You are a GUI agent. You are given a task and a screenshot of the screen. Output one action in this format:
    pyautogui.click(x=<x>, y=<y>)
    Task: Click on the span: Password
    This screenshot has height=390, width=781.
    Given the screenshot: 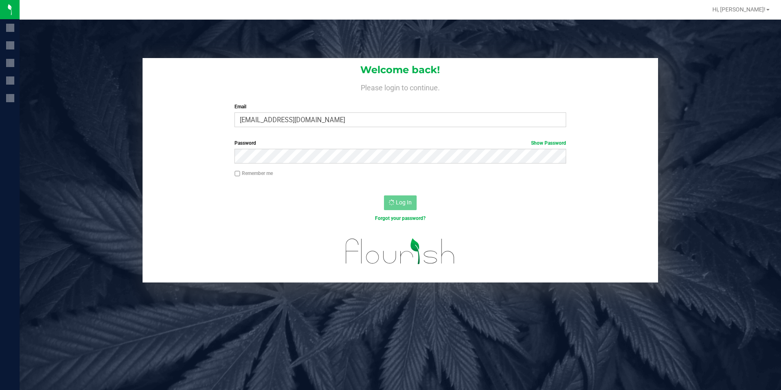 What is the action you would take?
    pyautogui.click(x=245, y=143)
    